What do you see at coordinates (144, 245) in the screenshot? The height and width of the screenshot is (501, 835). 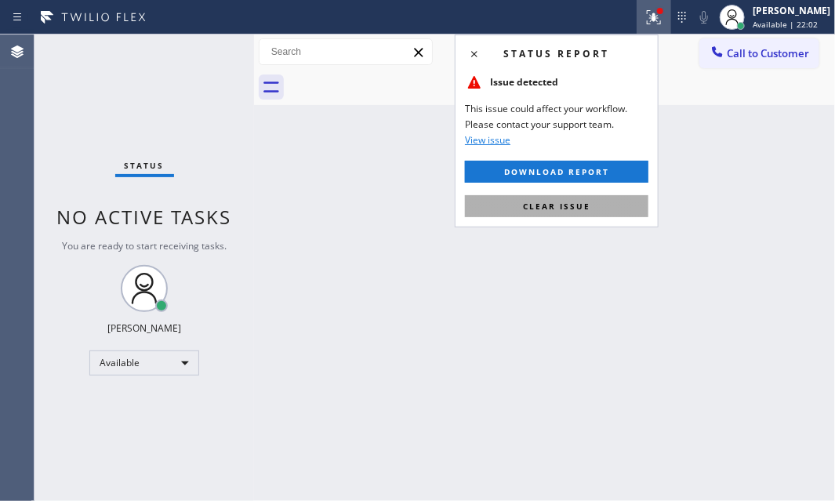 I see `span: You are ready to start receiving tasks.` at bounding box center [144, 245].